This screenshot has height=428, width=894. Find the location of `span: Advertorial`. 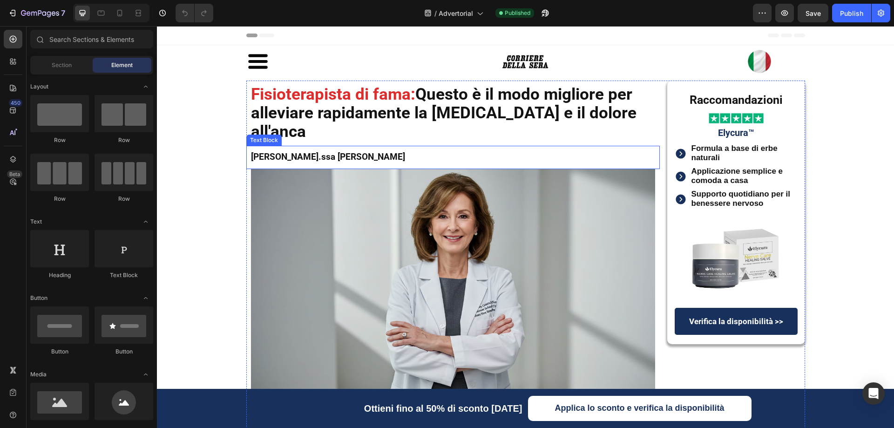

span: Advertorial is located at coordinates (456, 13).